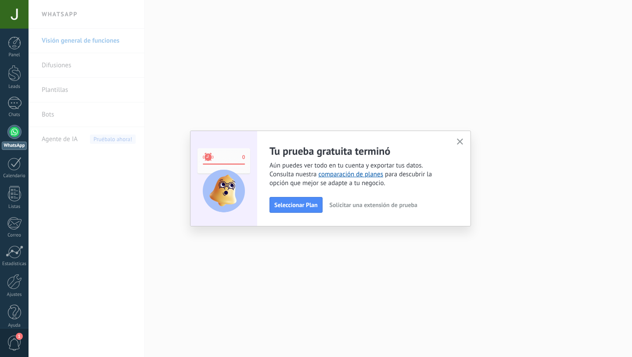 The image size is (632, 357). I want to click on div: Leads, so click(14, 86).